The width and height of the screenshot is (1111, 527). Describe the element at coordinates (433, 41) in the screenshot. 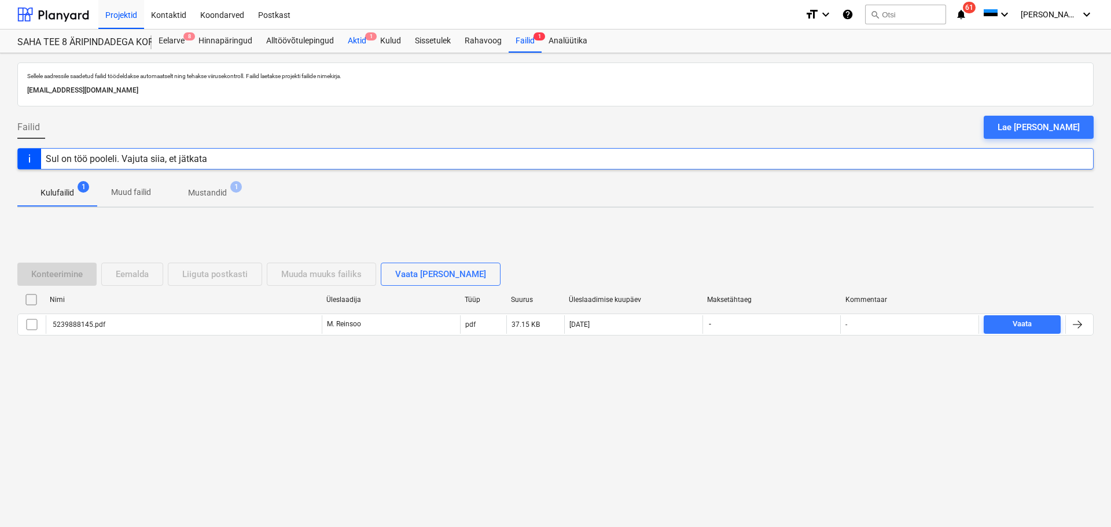

I see `div: Sissetulek` at that location.